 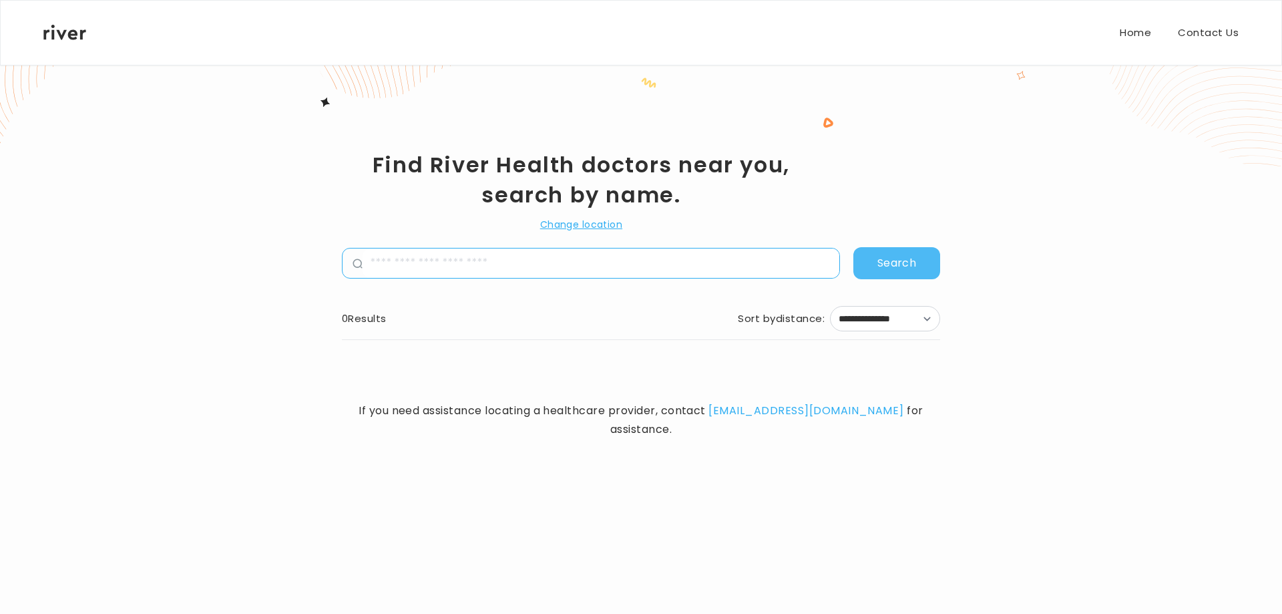 What do you see at coordinates (799, 318) in the screenshot?
I see `span: distance` at bounding box center [799, 318].